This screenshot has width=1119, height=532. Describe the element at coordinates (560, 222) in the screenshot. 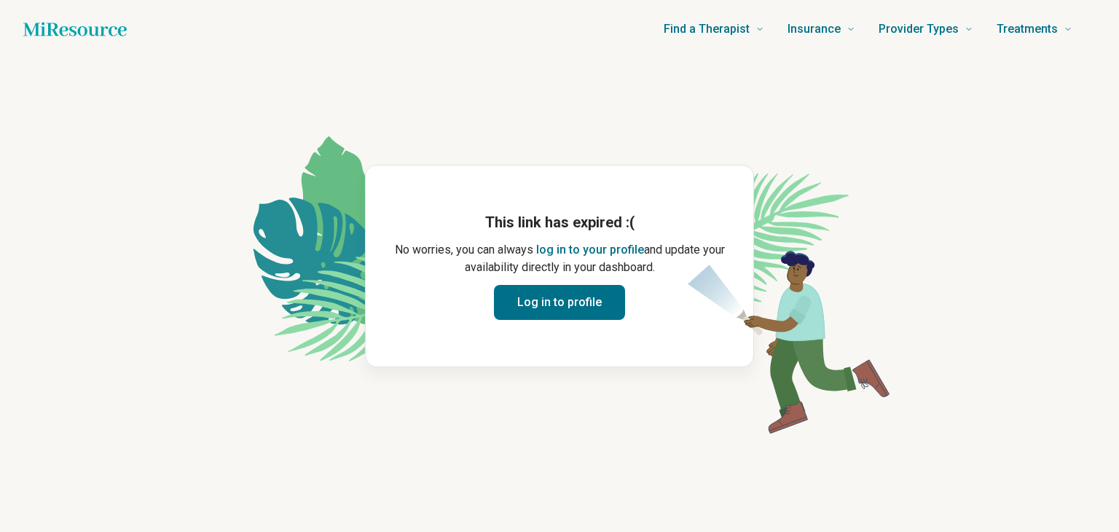

I see `h1: This link has expired :(` at that location.